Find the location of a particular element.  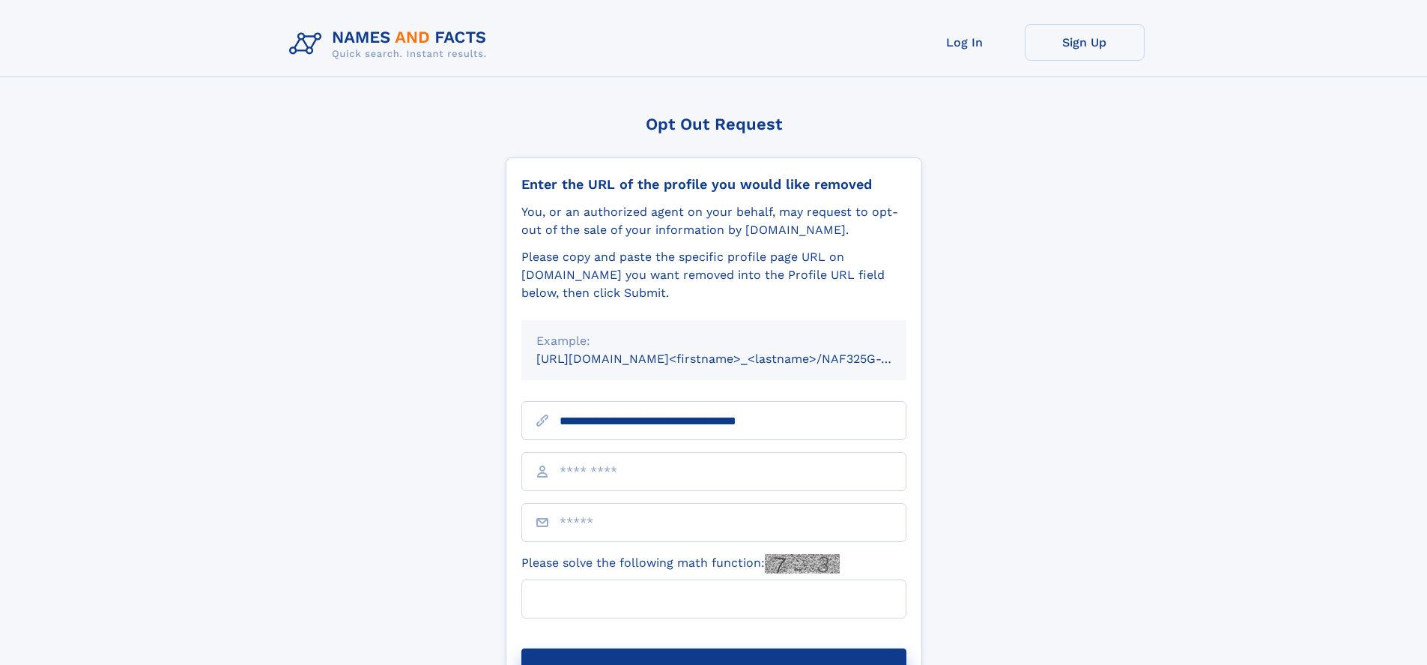

a: Sign Up is located at coordinates (1085, 42).